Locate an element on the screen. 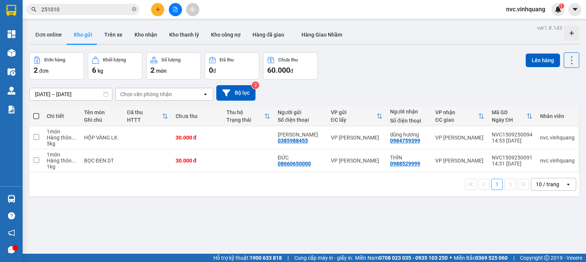  span: caret-down is located at coordinates (575, 9).